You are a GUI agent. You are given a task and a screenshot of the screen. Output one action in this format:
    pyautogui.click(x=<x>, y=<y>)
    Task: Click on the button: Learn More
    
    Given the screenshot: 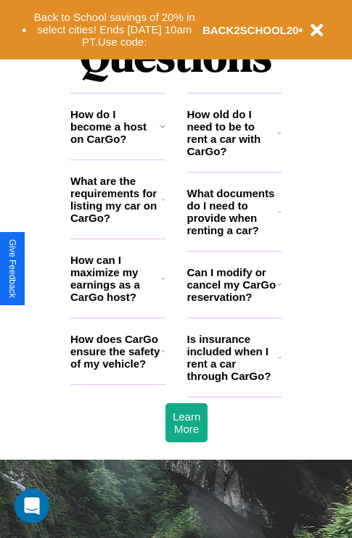 What is the action you would take?
    pyautogui.click(x=186, y=423)
    